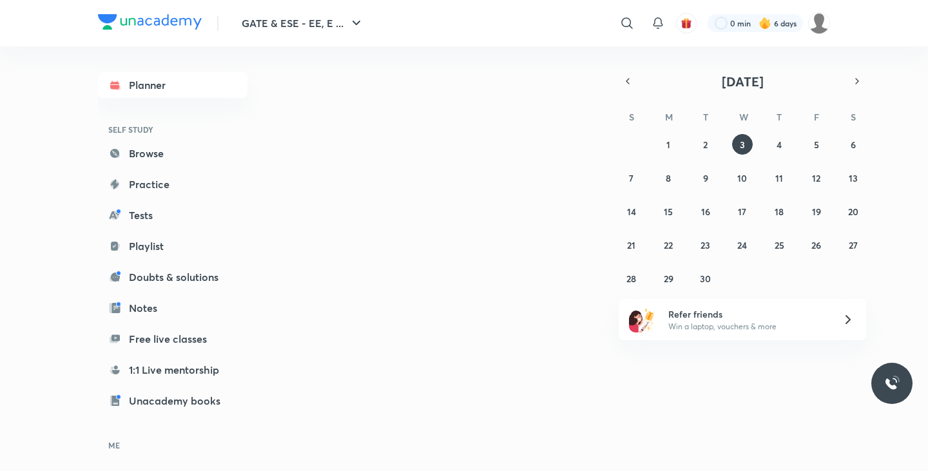 The height and width of the screenshot is (471, 928). Describe the element at coordinates (631, 178) in the screenshot. I see `abbr: September 7, 2025` at that location.